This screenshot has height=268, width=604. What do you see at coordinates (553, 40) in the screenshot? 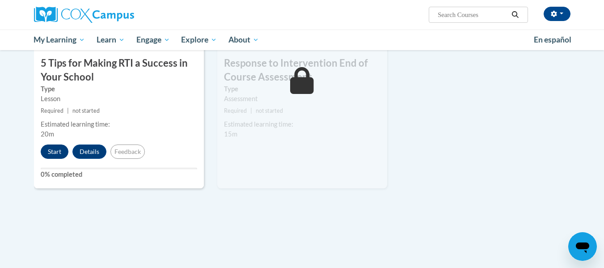
I see `a: En español` at bounding box center [553, 40].